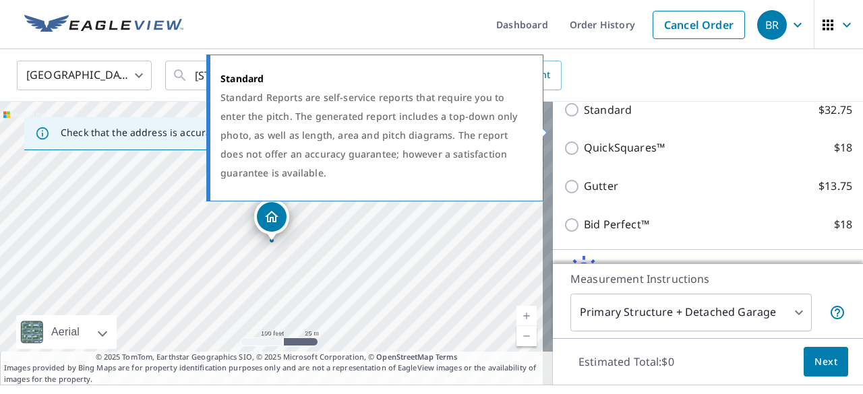 The height and width of the screenshot is (394, 863). I want to click on div: Primary Structure + Detached Garage, so click(691, 313).